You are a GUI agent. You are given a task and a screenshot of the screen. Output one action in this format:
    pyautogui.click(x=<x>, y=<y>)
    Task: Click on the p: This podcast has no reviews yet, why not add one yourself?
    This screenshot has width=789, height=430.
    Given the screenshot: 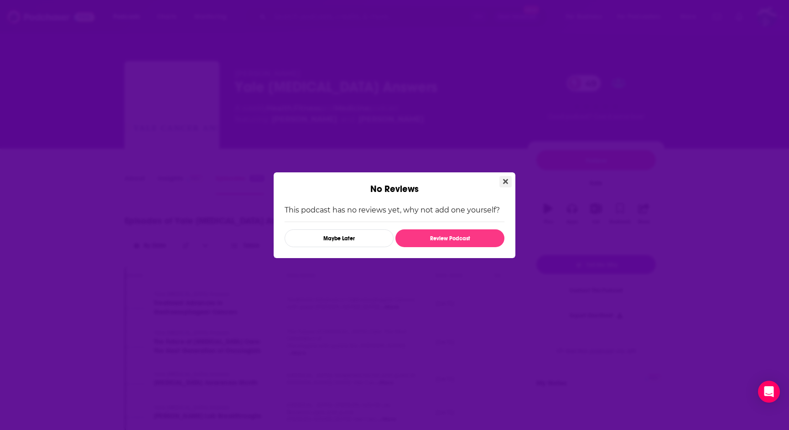 What is the action you would take?
    pyautogui.click(x=395, y=210)
    